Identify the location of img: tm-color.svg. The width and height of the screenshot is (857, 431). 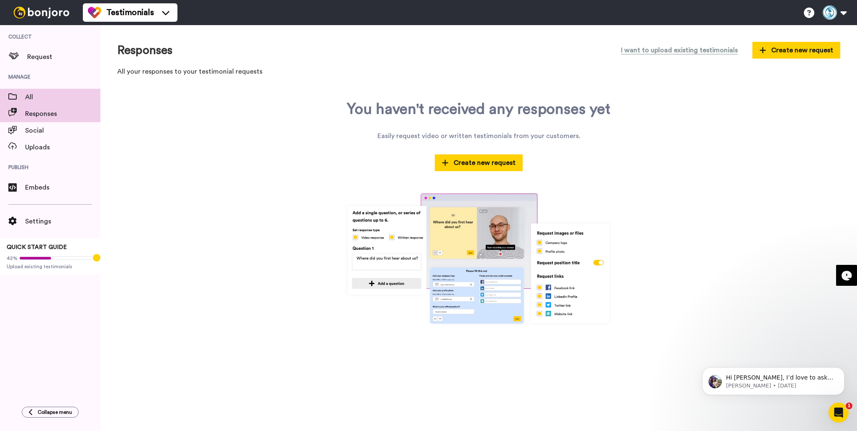
(95, 13).